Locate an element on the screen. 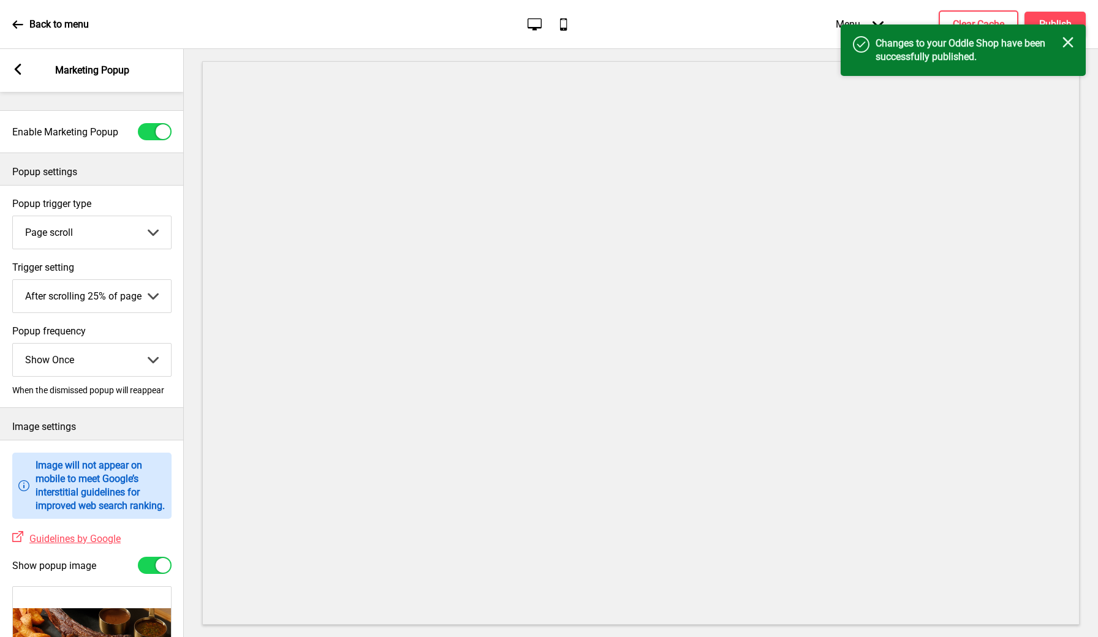 The image size is (1098, 637). h4: Changes to your Oddle Shop have been successfully published. is located at coordinates (968, 50).